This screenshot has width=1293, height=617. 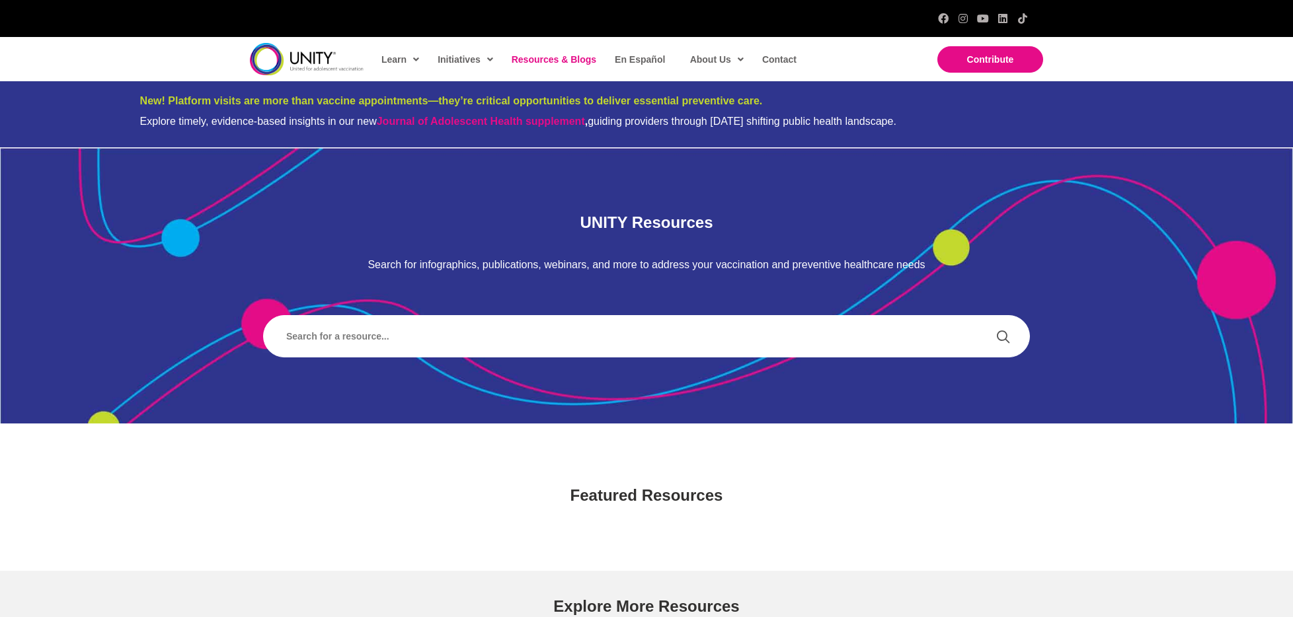 I want to click on span: En Español, so click(x=640, y=59).